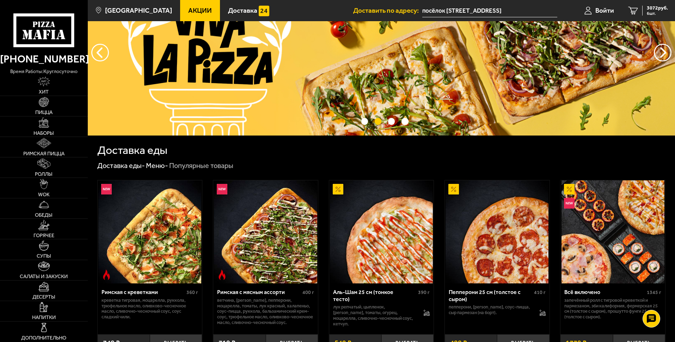  Describe the element at coordinates (201, 166) in the screenshot. I see `div: Популярные товары` at that location.